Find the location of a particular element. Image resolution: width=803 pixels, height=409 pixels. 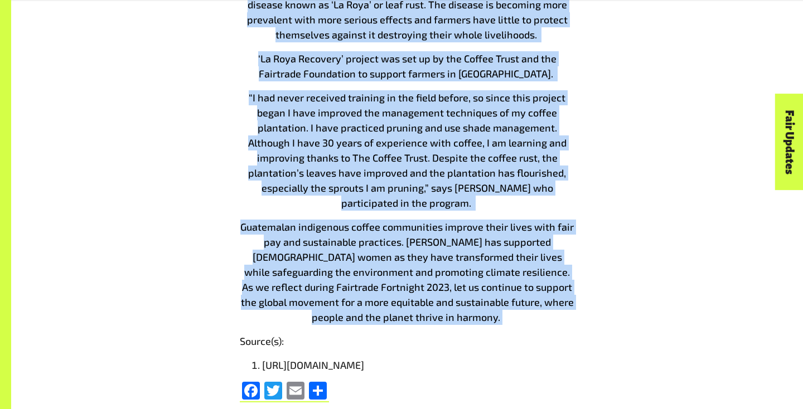

span: Guatemalan indigenous coffee communities improve their lives with fair pay and sustainable practi... is located at coordinates (407, 272).